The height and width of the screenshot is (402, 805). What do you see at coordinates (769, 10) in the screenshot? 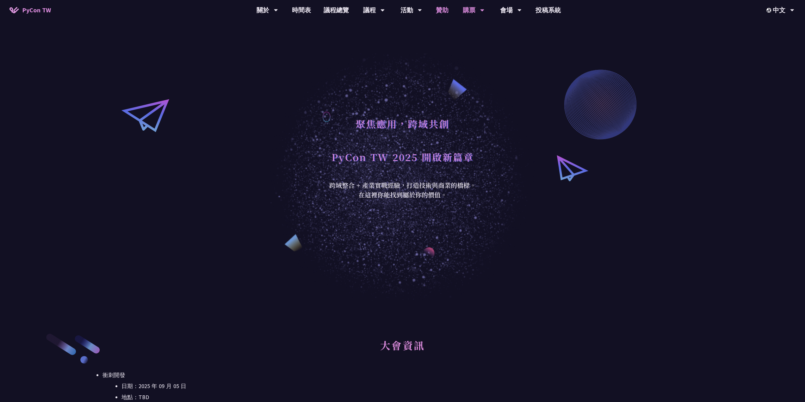
I see `img: Locale Icon` at bounding box center [769, 10].